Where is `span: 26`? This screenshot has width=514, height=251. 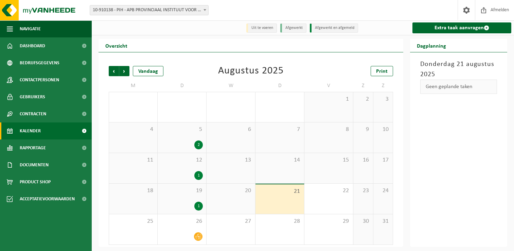
span: 26 is located at coordinates (182, 221).